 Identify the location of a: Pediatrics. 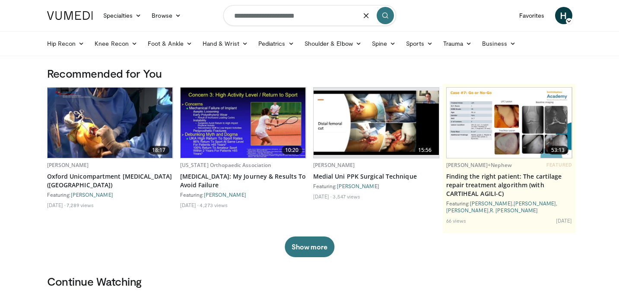
(276, 44).